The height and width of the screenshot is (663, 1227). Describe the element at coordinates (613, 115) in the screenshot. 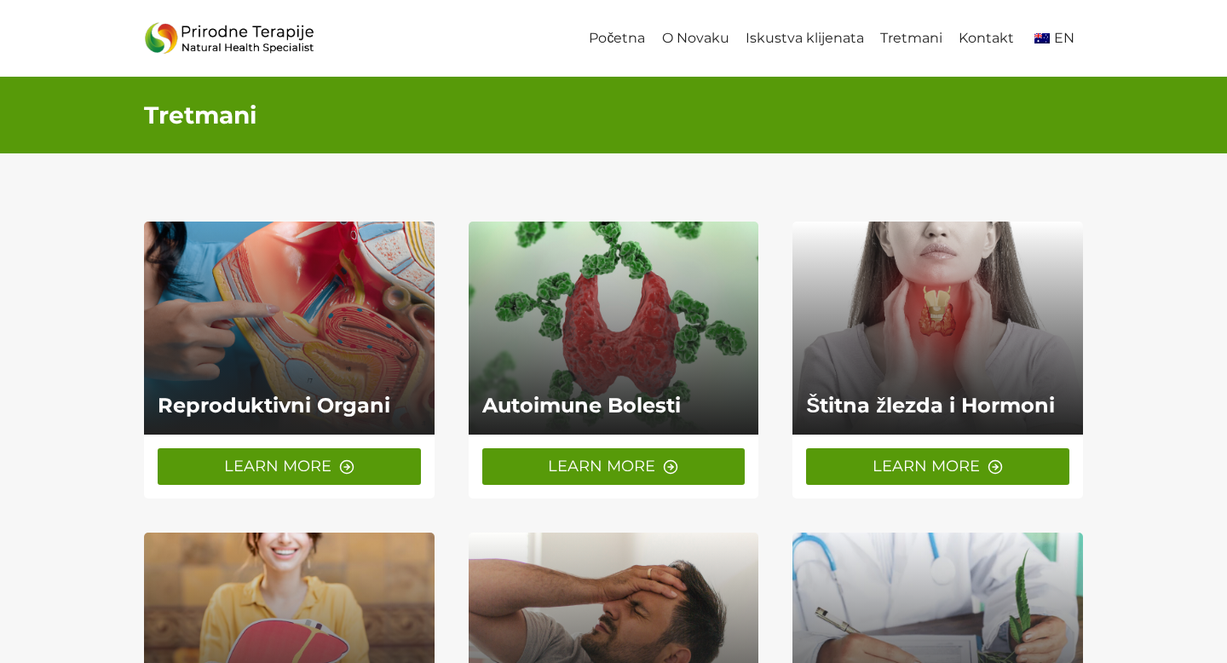

I see `h2: Tretmani` at that location.